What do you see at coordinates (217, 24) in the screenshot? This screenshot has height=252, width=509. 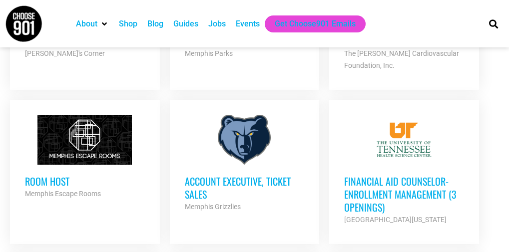 I see `div: Jobs` at bounding box center [217, 24].